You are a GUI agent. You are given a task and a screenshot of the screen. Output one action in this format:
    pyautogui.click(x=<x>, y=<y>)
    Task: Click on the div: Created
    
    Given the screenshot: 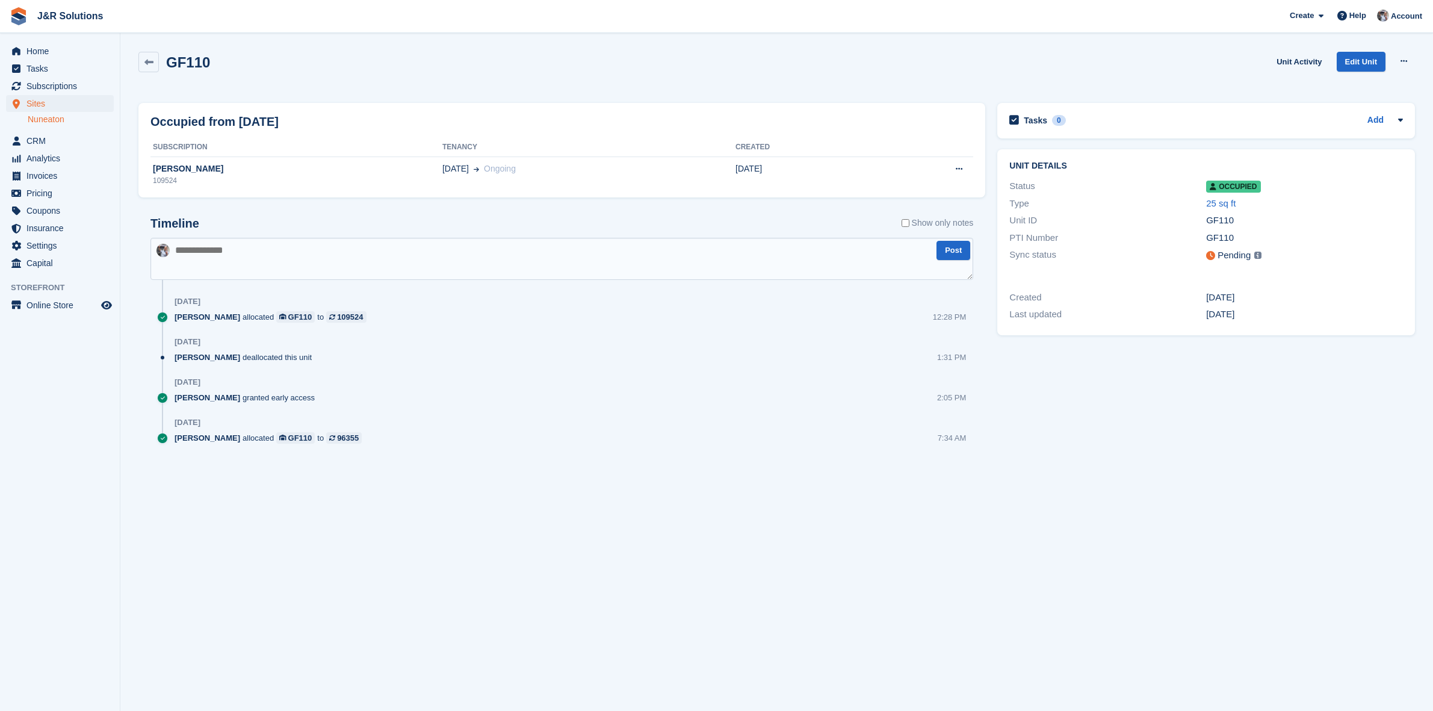 What is the action you would take?
    pyautogui.click(x=1107, y=297)
    